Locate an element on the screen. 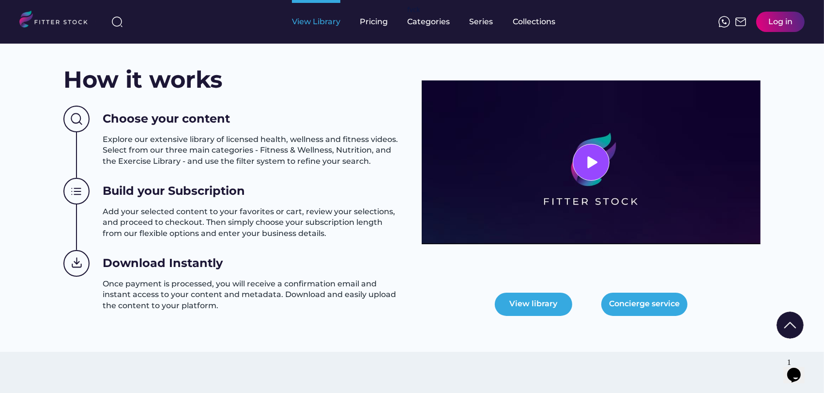  div: Pricing is located at coordinates (374, 22).